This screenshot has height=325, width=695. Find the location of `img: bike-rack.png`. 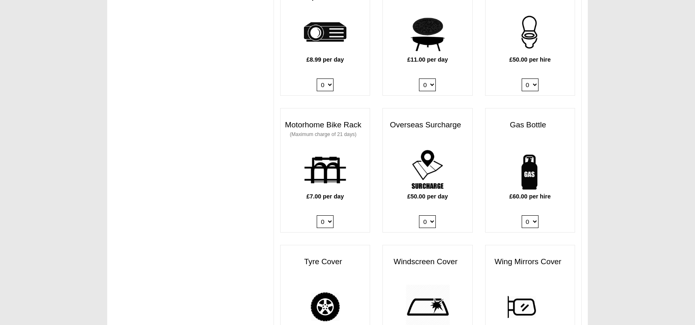

img: bike-rack.png is located at coordinates (325, 170).